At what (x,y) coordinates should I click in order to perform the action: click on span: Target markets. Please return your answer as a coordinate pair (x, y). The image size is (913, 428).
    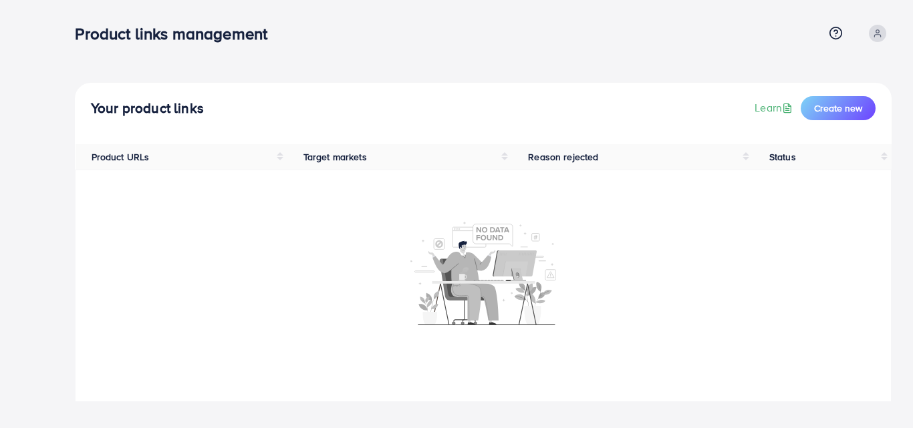
    Looking at the image, I should click on (335, 157).